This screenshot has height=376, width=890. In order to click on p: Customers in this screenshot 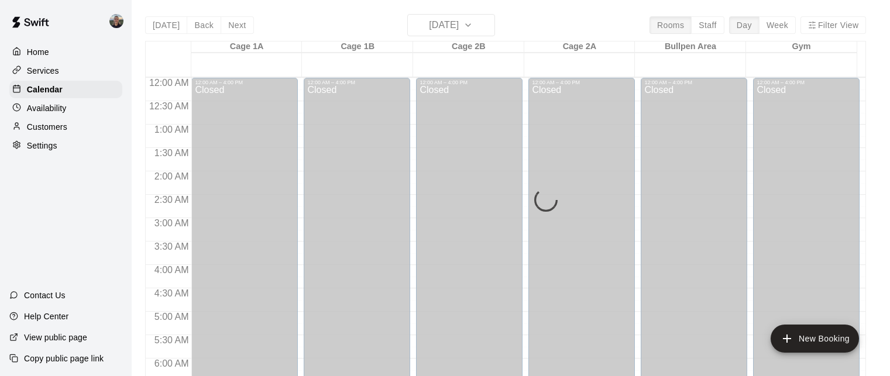, I will do `click(47, 127)`.